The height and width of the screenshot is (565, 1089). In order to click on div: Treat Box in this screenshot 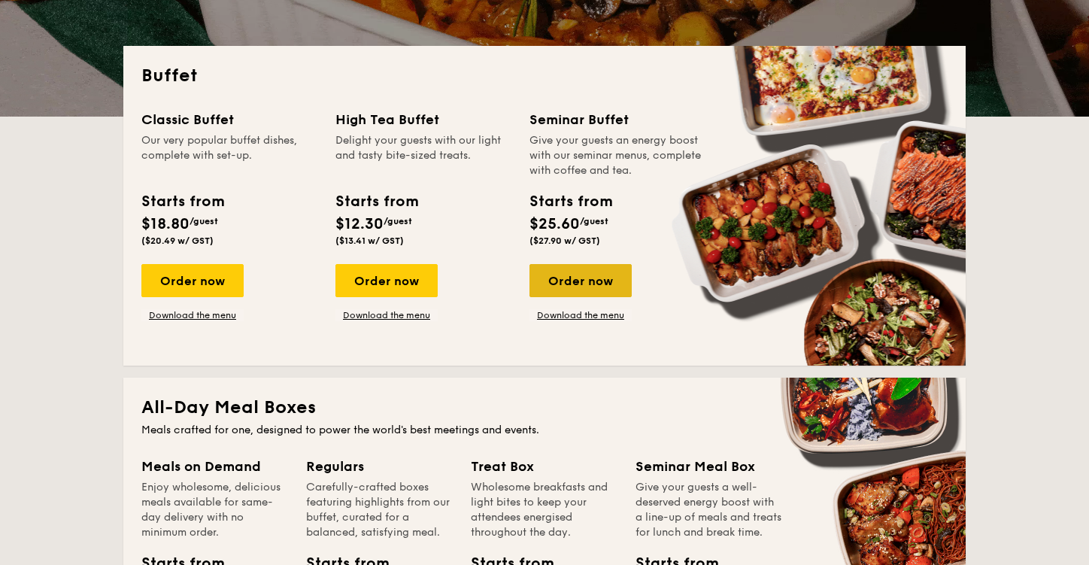, I will do `click(544, 466)`.